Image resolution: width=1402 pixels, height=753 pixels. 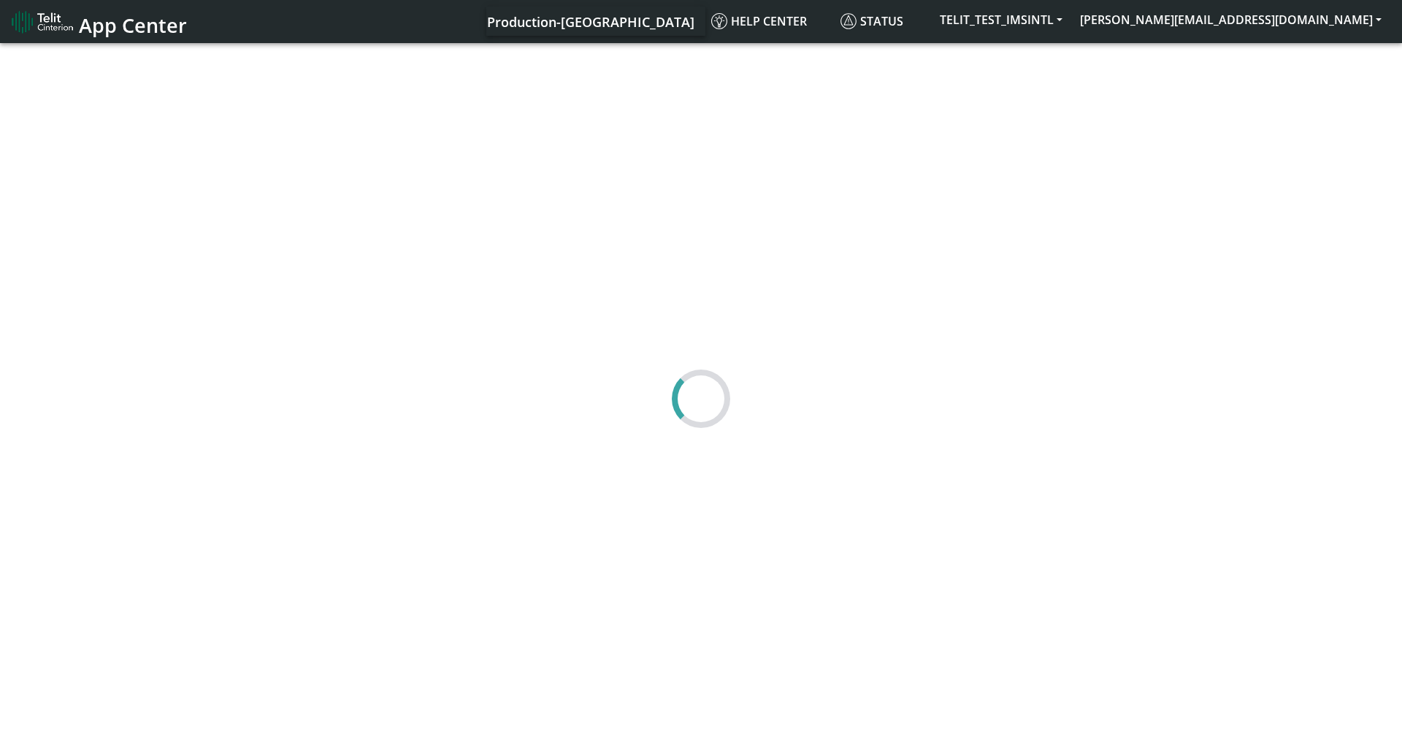 I want to click on span: Status, so click(x=872, y=21).